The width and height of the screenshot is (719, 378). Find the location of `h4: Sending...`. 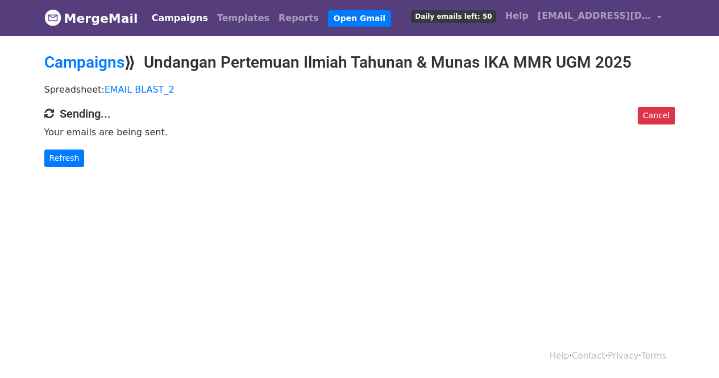

h4: Sending... is located at coordinates (360, 114).